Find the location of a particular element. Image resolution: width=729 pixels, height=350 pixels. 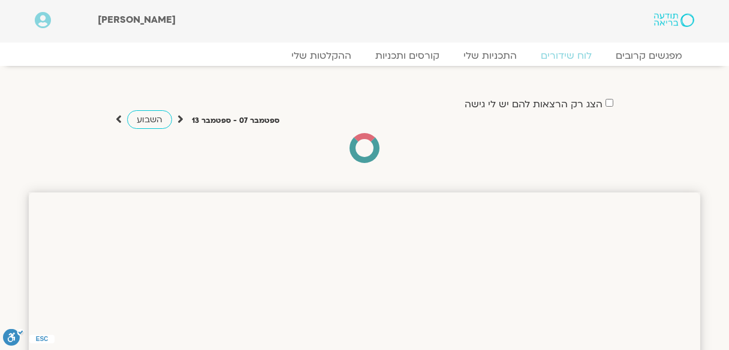

a: ההקלטות שלי is located at coordinates (321, 56).